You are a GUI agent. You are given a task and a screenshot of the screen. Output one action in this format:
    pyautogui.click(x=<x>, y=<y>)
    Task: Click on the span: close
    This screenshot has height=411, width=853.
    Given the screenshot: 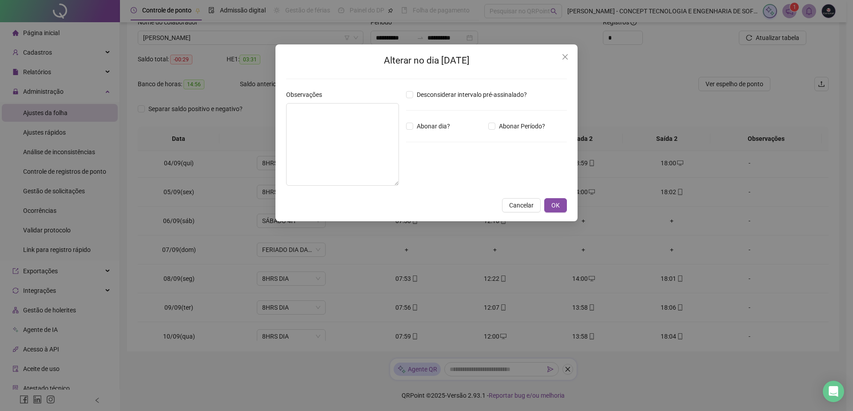 What is the action you would take?
    pyautogui.click(x=565, y=57)
    